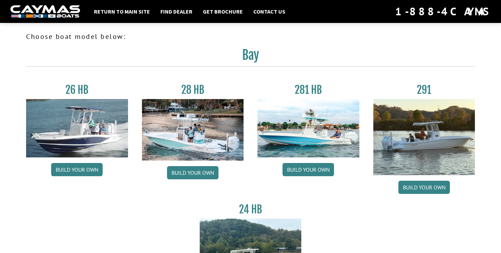 The image size is (501, 253). Describe the element at coordinates (222, 11) in the screenshot. I see `a: Get Brochure` at that location.